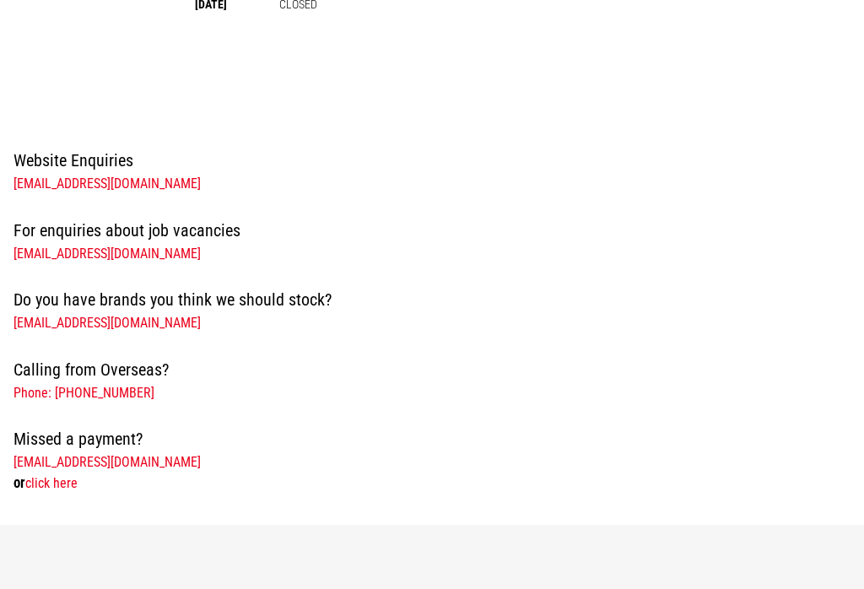  I want to click on h4: Missed a payment?, so click(432, 439).